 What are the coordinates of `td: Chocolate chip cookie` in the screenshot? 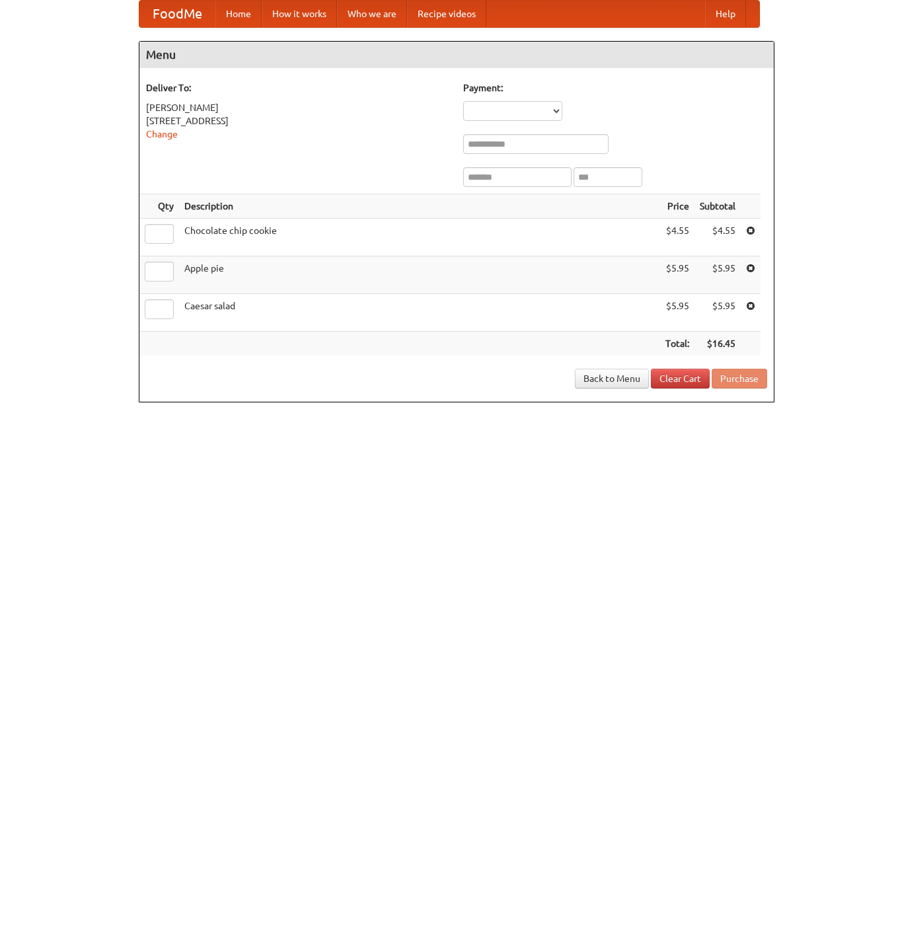 It's located at (420, 237).